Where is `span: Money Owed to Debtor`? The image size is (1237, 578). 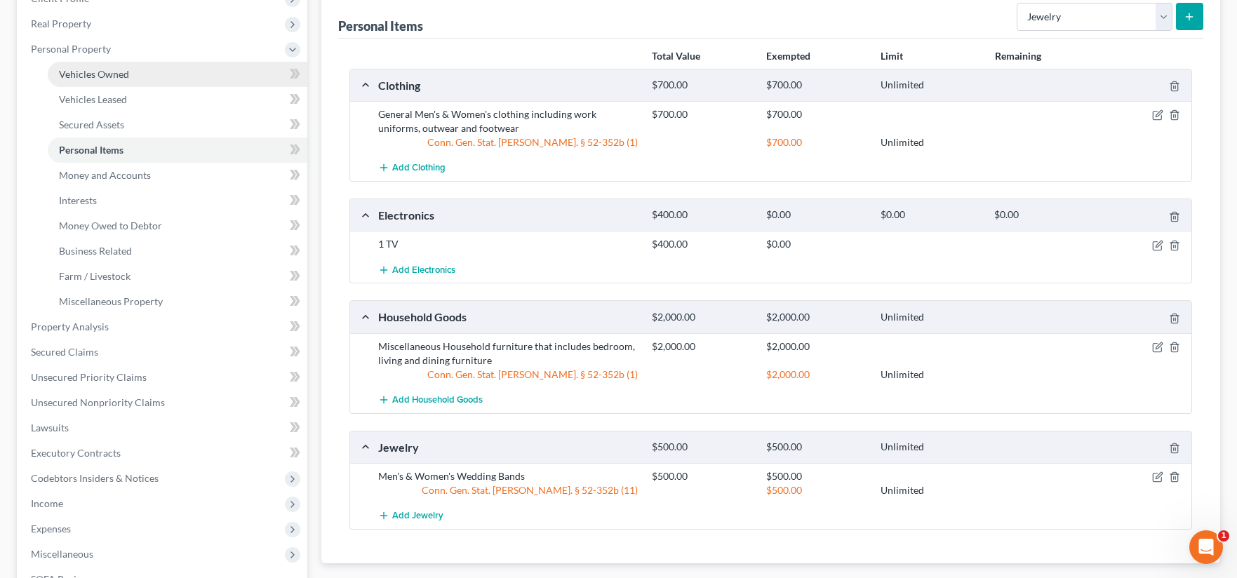
span: Money Owed to Debtor is located at coordinates (110, 225).